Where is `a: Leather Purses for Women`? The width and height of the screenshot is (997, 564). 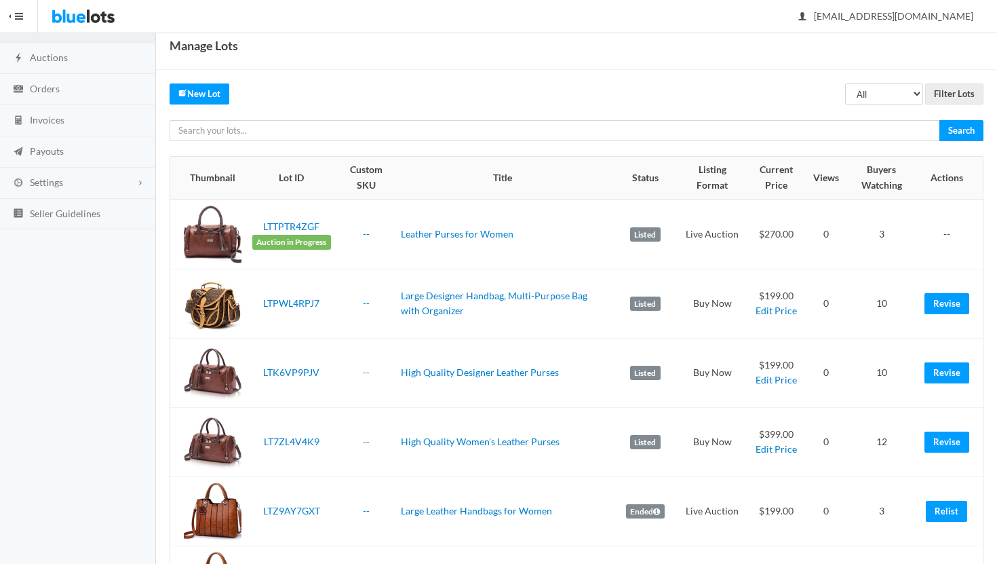 a: Leather Purses for Women is located at coordinates (457, 233).